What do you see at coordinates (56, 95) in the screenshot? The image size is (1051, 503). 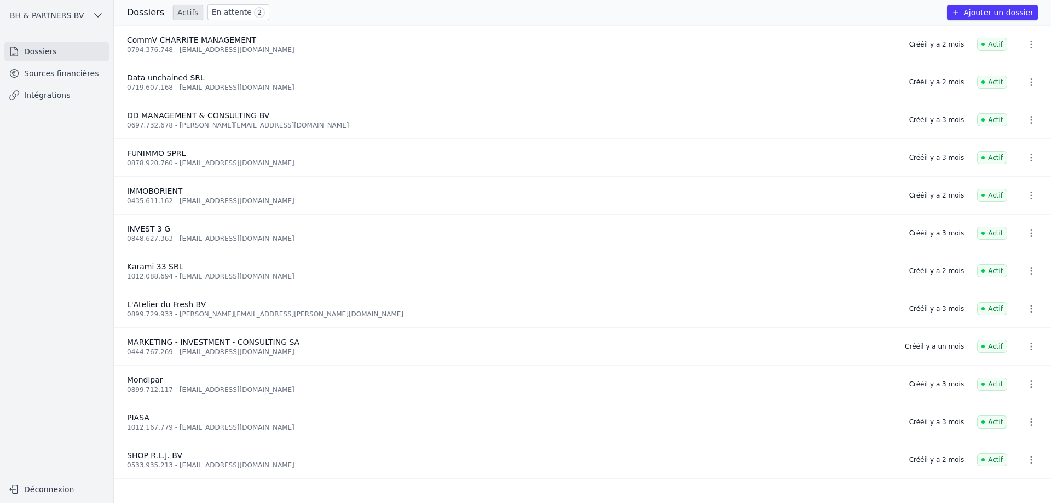 I see `a: Intégrations` at bounding box center [56, 95].